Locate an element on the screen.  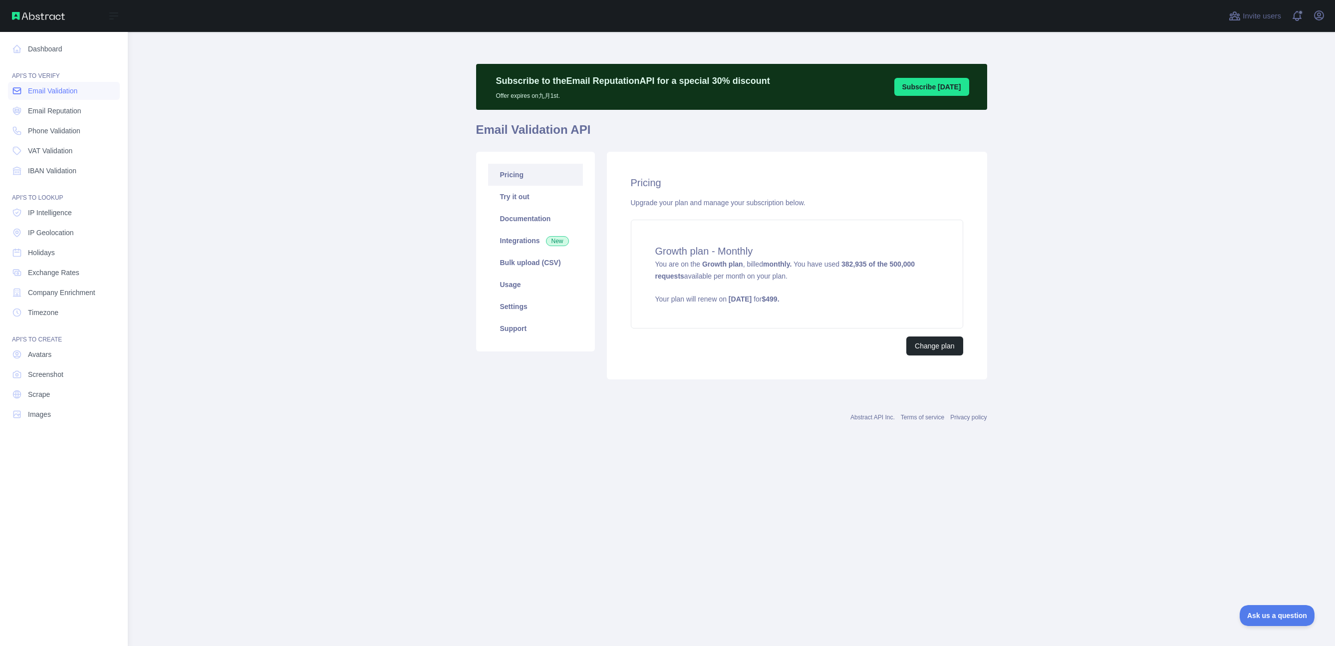
strong: $ 499 . is located at coordinates (771, 299).